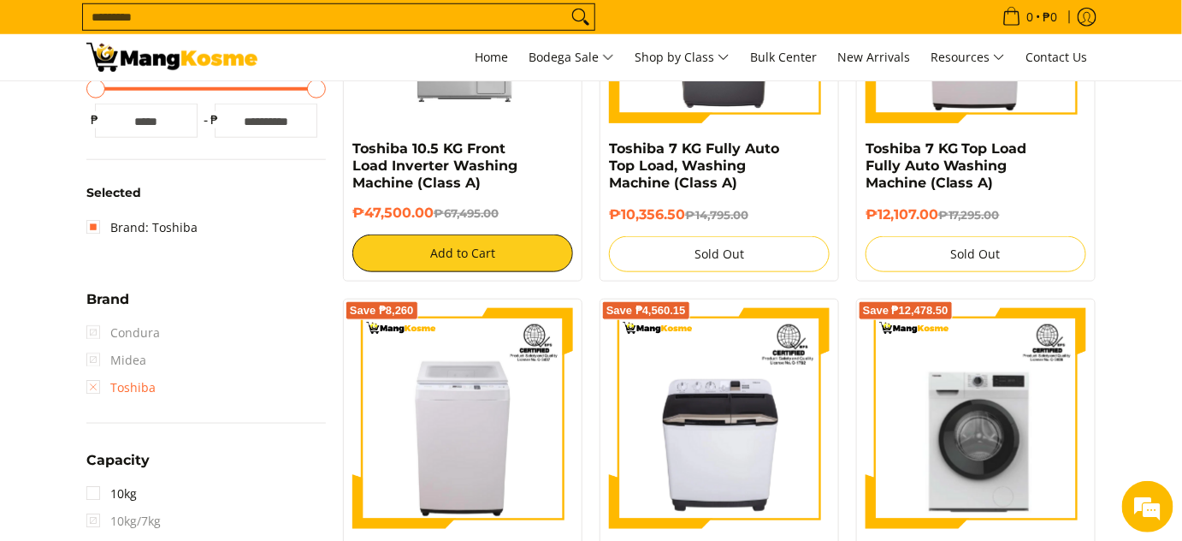 This screenshot has width=1182, height=541. I want to click on span: Save ₱4,560.15, so click(646, 311).